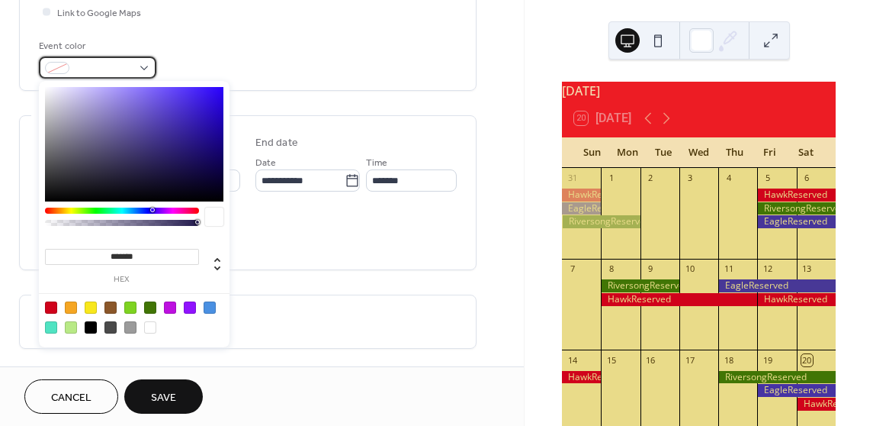  Describe the element at coordinates (770, 153) in the screenshot. I see `div: Fri` at that location.